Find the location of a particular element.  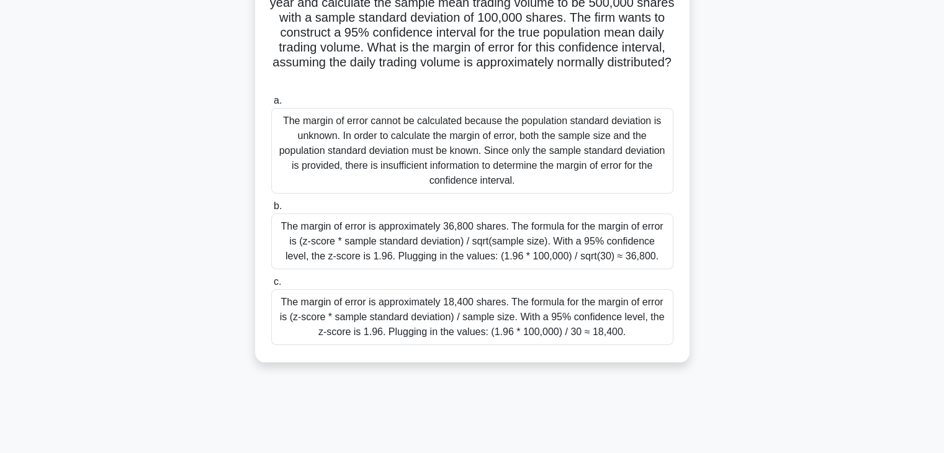

div: The margin of error cannot be calculated because the population standard deviation is unknown. In... is located at coordinates (472, 151).